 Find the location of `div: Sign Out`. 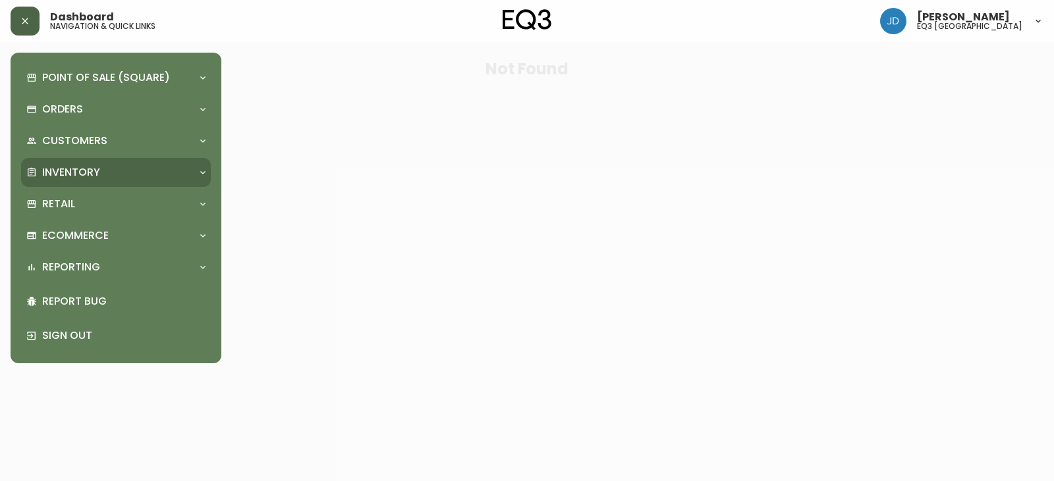

div: Sign Out is located at coordinates (116, 336).